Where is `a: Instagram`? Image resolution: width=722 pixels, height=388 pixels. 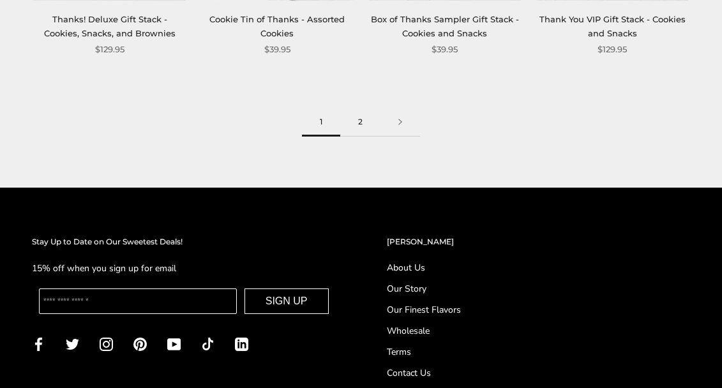 a: Instagram is located at coordinates (106, 343).